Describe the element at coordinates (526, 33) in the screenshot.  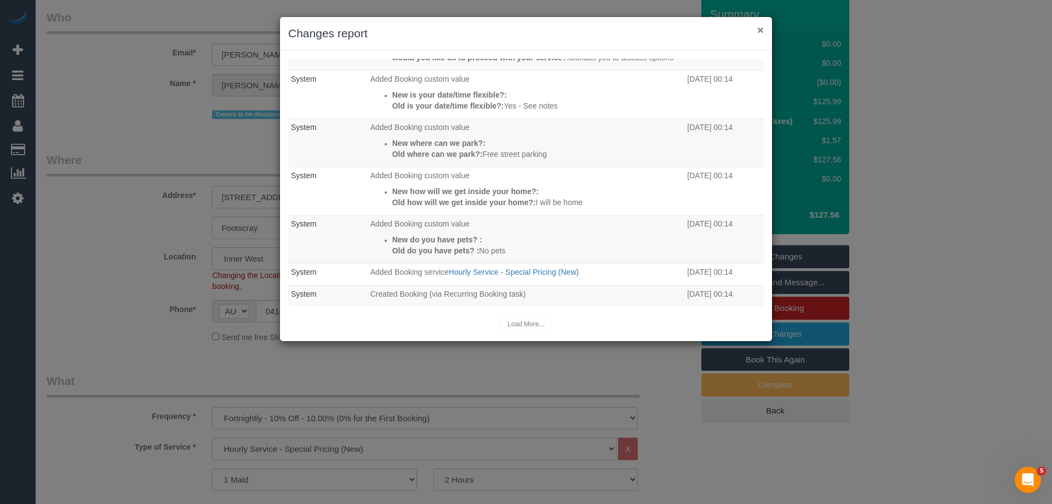
I see `h3: Changes report` at that location.